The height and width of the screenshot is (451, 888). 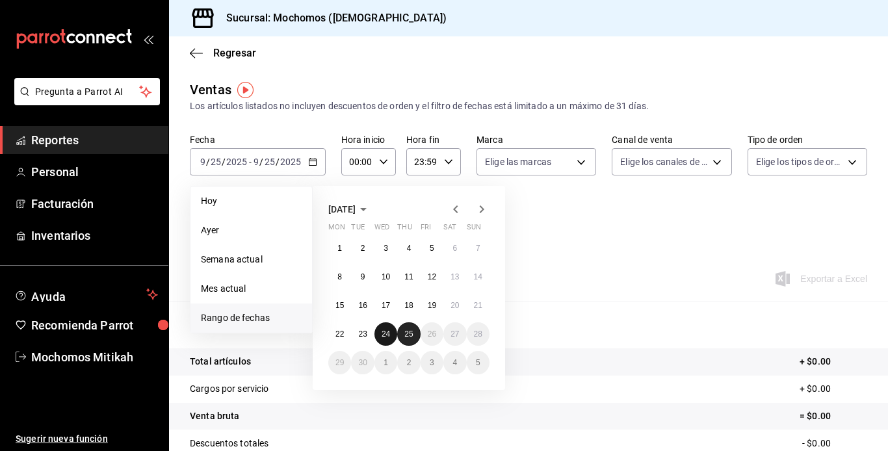 What do you see at coordinates (800, 162) in the screenshot?
I see `span: Elige los tipos de orden` at bounding box center [800, 162].